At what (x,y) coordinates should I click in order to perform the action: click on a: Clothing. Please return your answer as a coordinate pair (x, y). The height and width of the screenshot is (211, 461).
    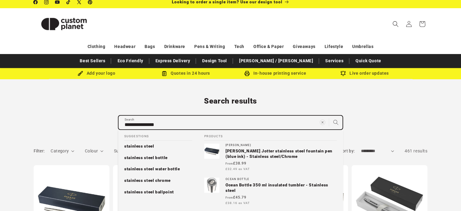
    Looking at the image, I should click on (96, 46).